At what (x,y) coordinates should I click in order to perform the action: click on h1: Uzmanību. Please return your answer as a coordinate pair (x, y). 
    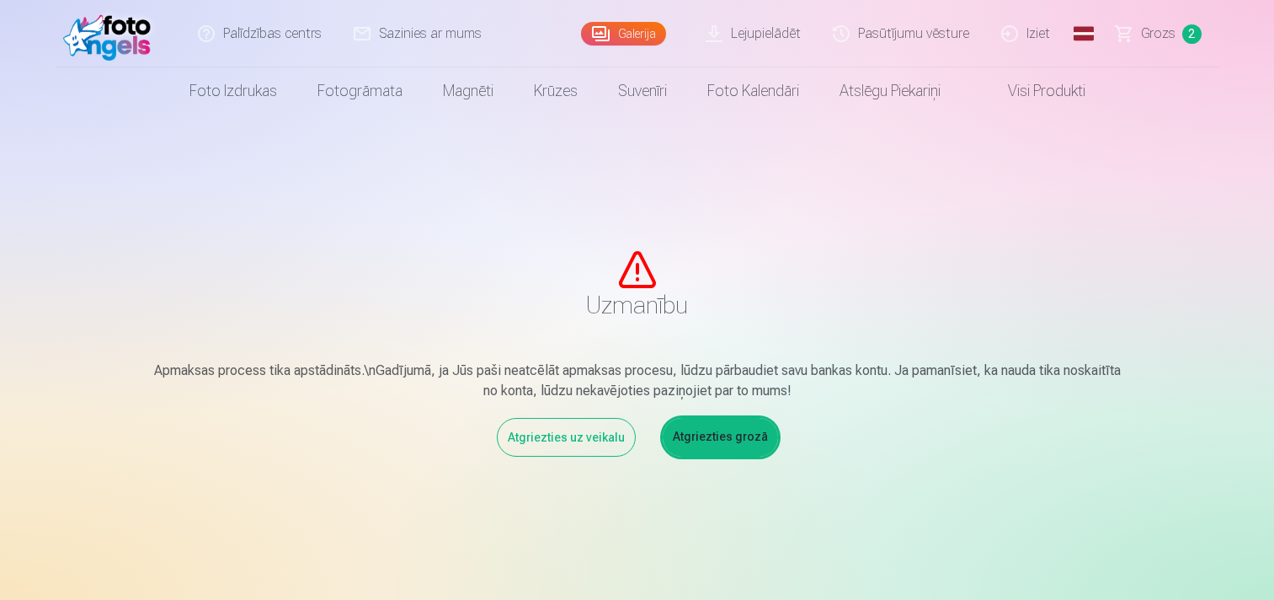
    Looking at the image, I should click on (638, 305).